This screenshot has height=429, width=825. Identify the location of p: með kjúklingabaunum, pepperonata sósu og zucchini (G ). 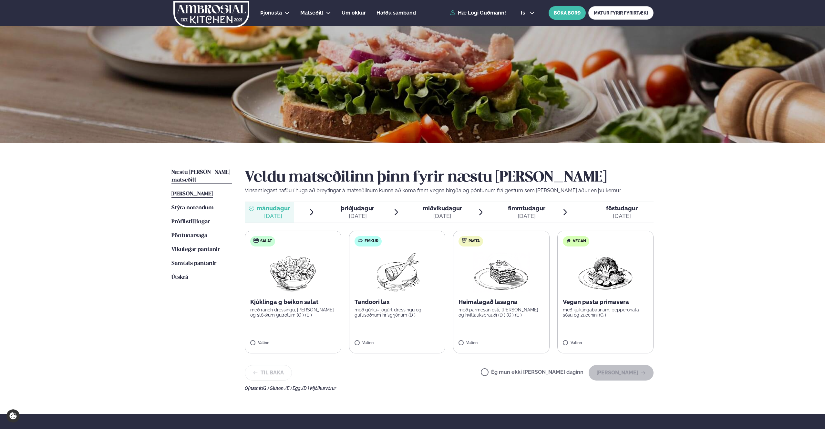
(606, 312).